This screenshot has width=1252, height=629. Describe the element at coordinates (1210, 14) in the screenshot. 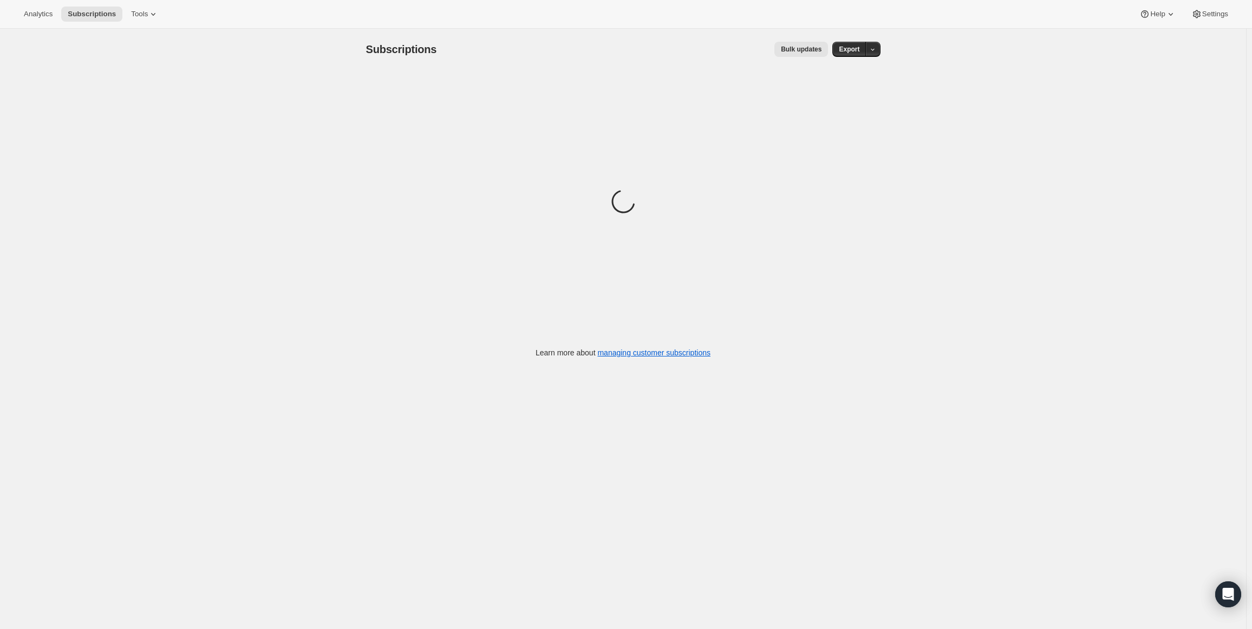

I see `button: Settings` at that location.